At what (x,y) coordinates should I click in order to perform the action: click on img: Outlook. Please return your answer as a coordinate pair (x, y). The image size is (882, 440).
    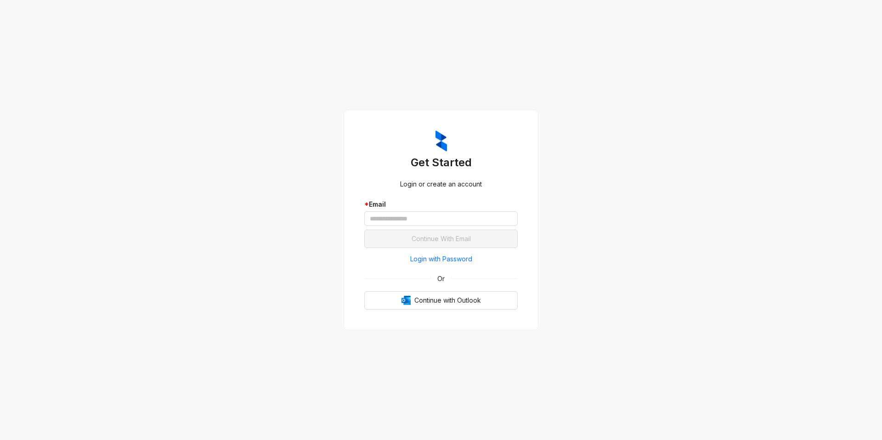
    Looking at the image, I should click on (406, 301).